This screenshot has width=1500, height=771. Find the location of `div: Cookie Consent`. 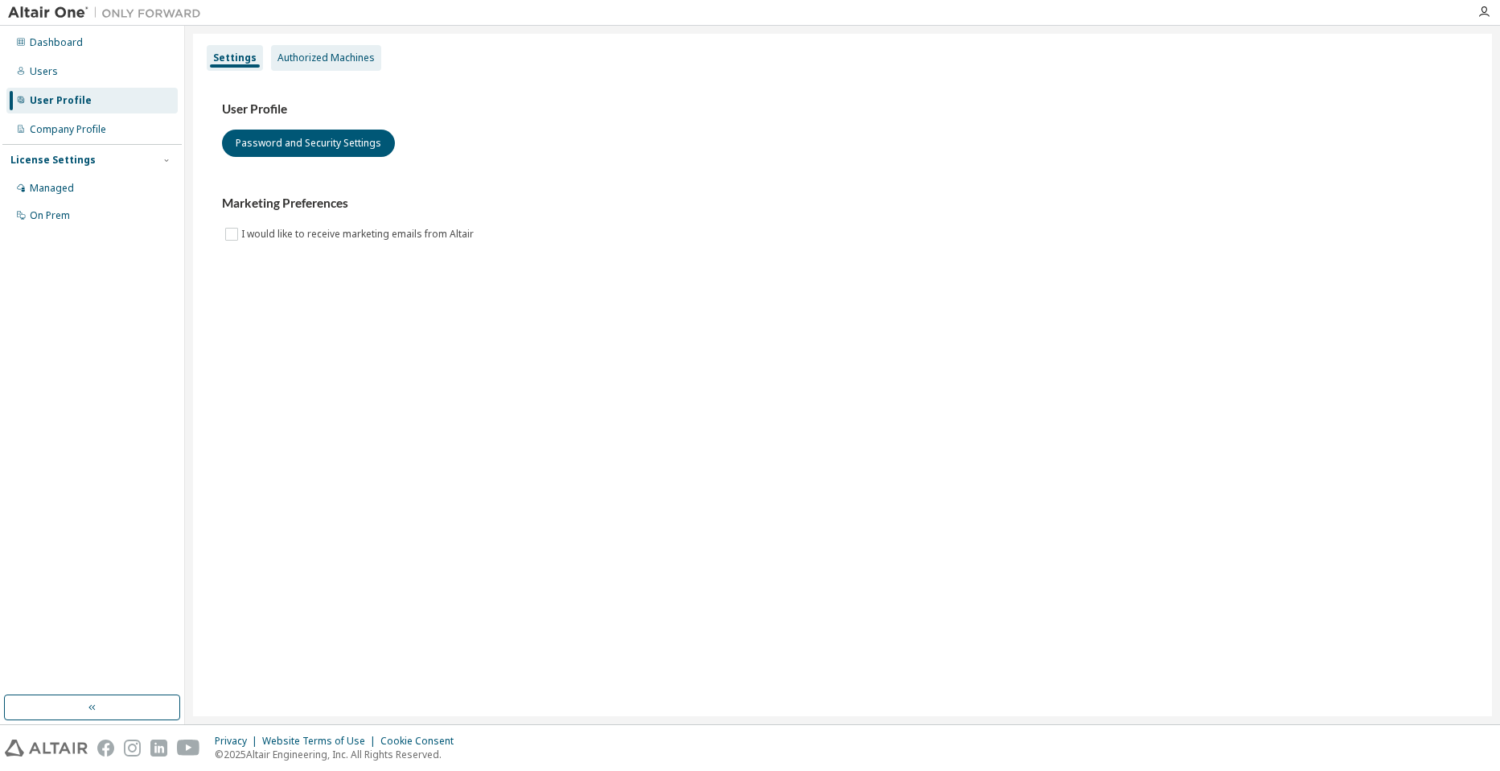

div: Cookie Consent is located at coordinates (422, 741).